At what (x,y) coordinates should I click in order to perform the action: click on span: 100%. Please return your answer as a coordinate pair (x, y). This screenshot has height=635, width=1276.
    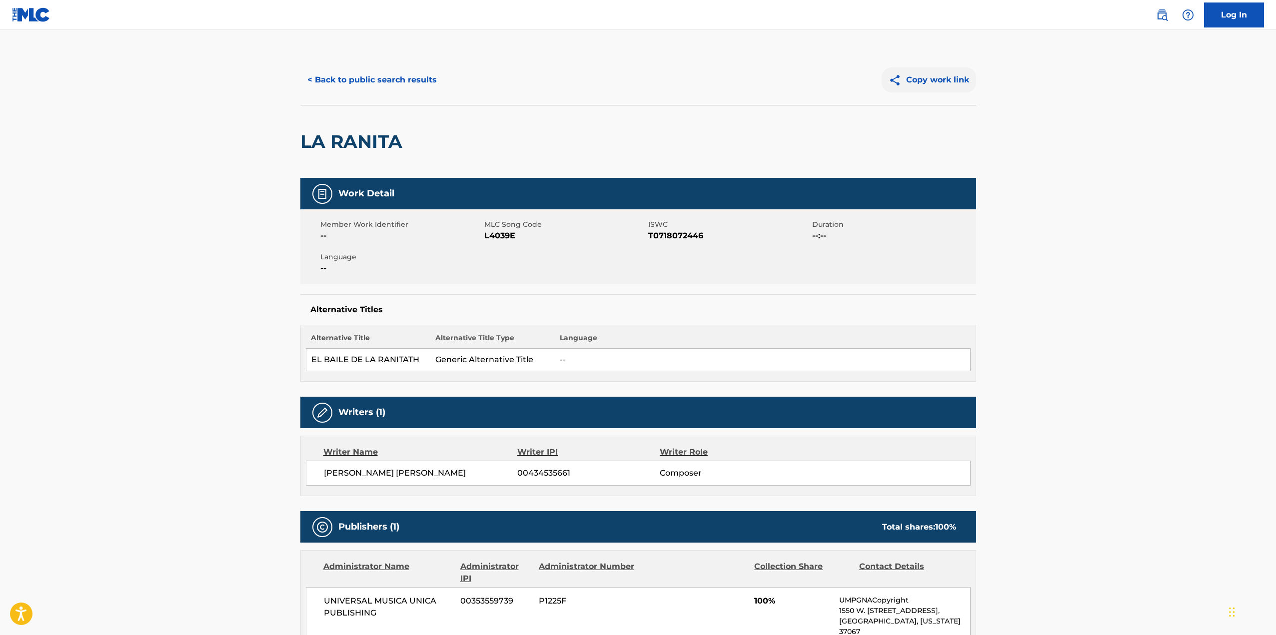
    Looking at the image, I should click on (793, 601).